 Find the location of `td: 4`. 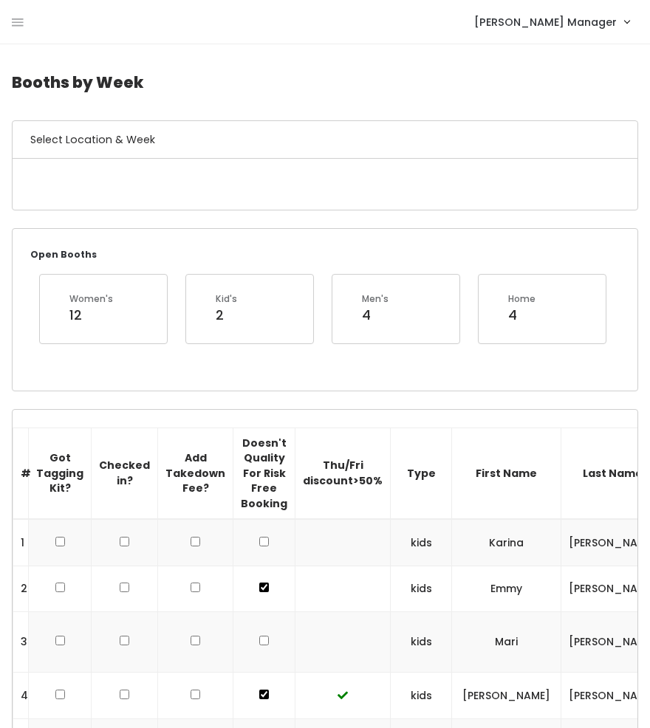

td: 4 is located at coordinates (21, 696).